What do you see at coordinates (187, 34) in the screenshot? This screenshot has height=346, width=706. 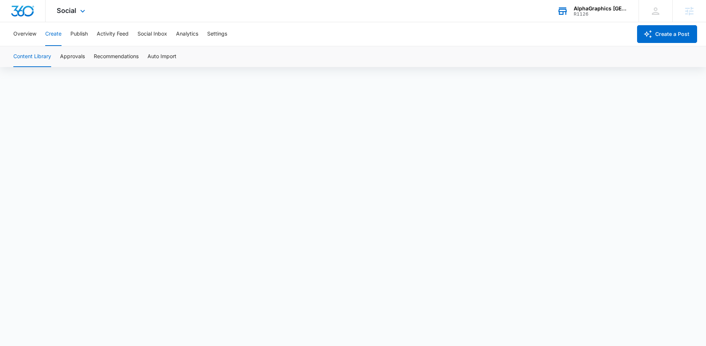 I see `button: Analytics` at bounding box center [187, 34].